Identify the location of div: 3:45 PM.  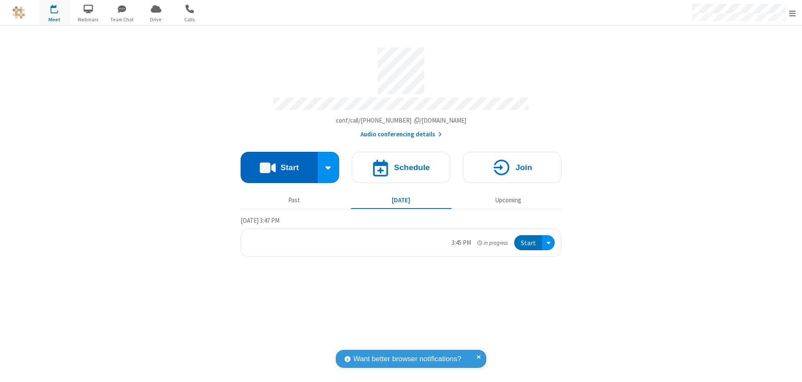
(461, 243).